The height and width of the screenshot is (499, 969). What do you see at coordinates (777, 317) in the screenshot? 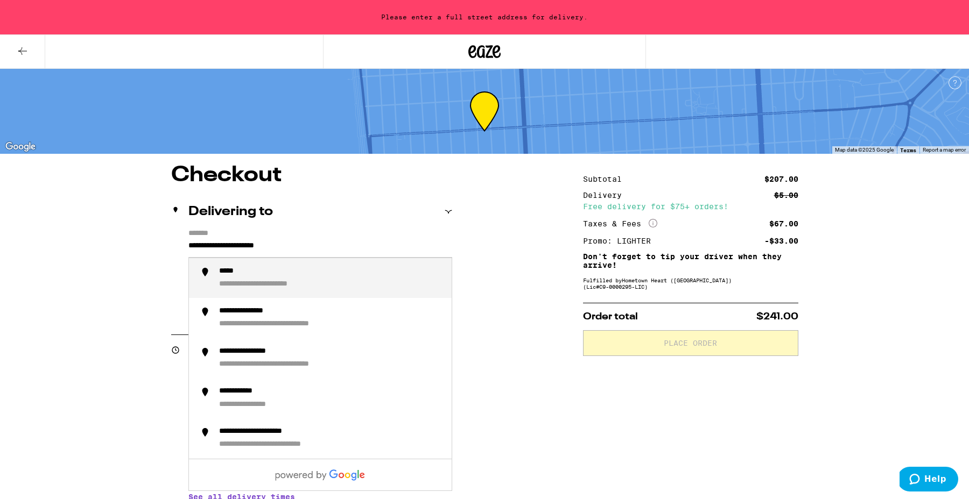
I see `span: $241.00` at bounding box center [777, 317].